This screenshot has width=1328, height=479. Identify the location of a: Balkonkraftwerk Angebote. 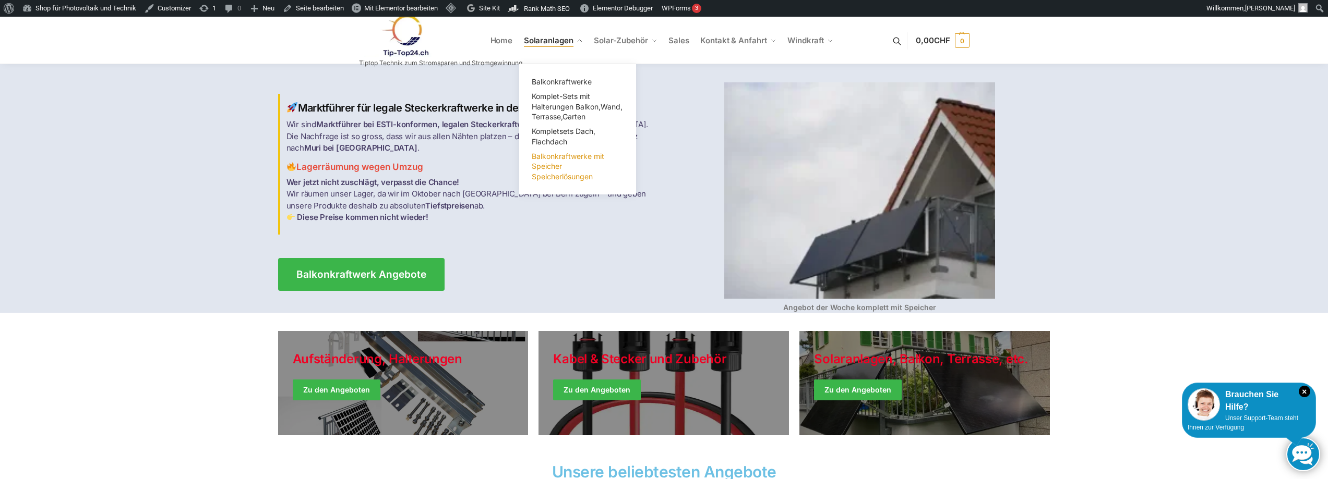
(361, 274).